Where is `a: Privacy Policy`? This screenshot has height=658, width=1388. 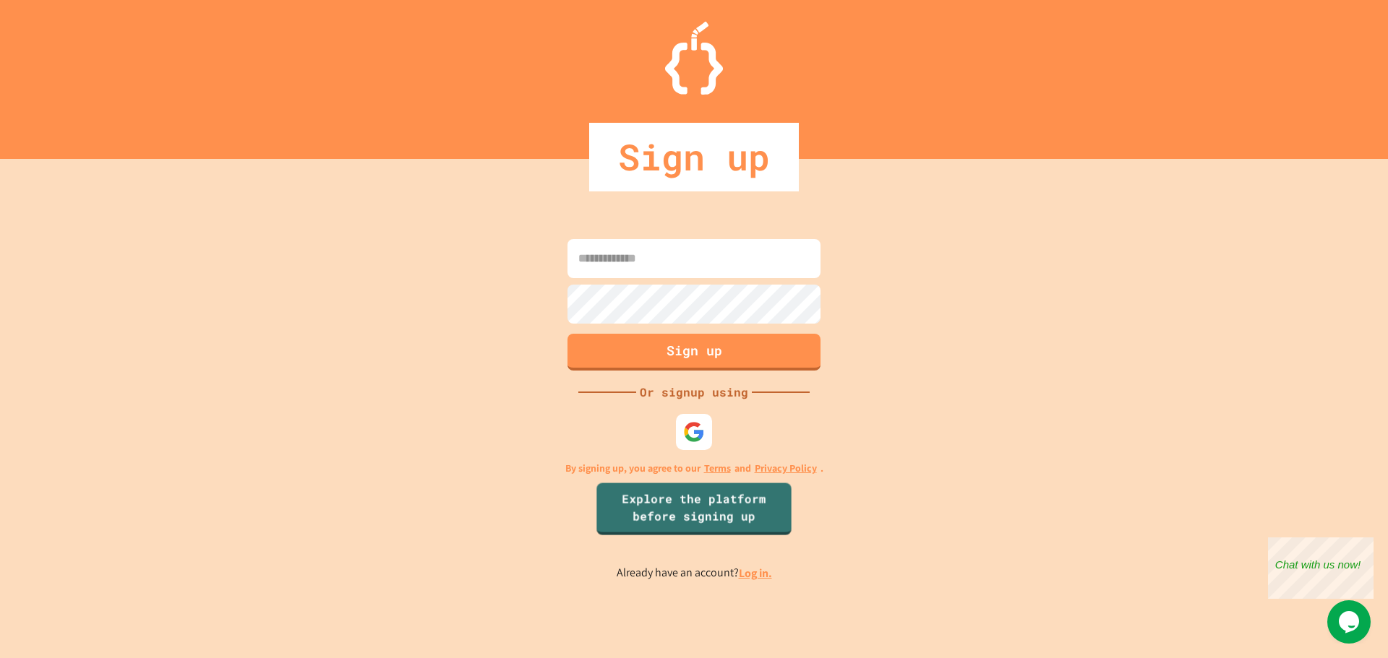 a: Privacy Policy is located at coordinates (786, 468).